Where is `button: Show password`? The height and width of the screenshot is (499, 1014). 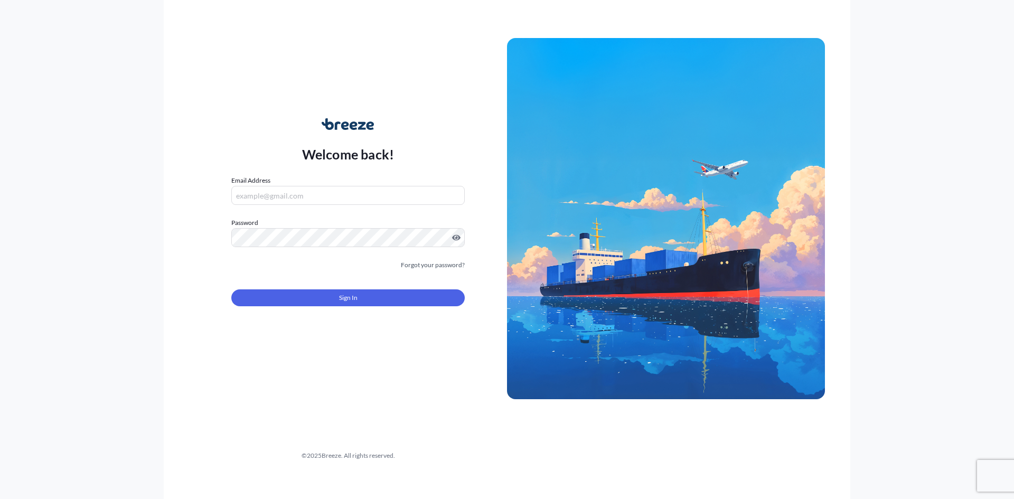 button: Show password is located at coordinates (457, 238).